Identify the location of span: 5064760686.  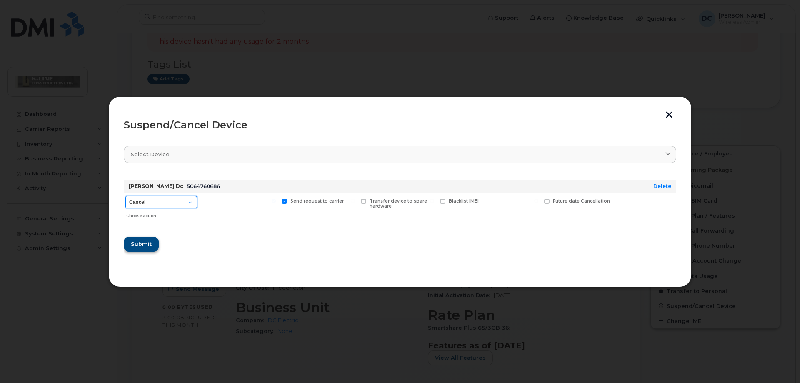
(203, 186).